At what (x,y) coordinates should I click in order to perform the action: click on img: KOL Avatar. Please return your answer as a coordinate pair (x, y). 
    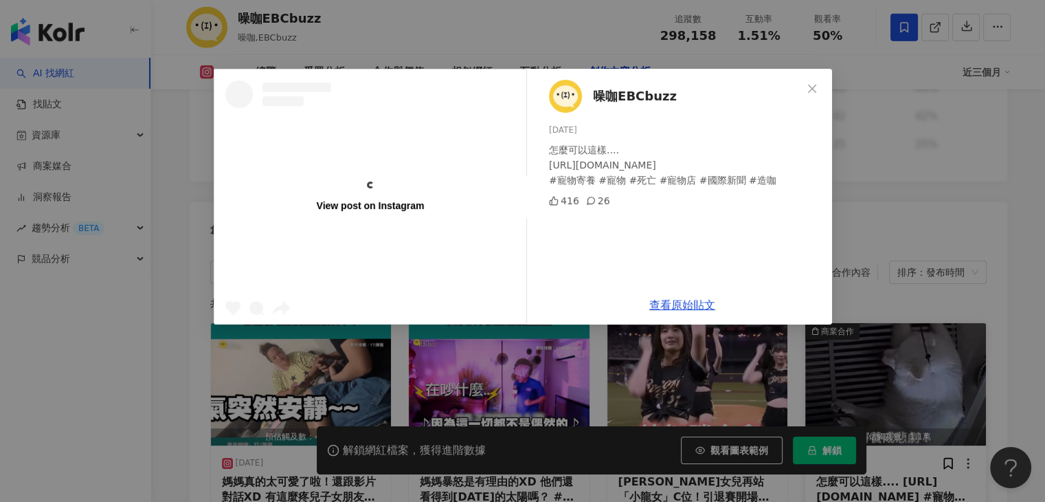
    Looking at the image, I should click on (566, 96).